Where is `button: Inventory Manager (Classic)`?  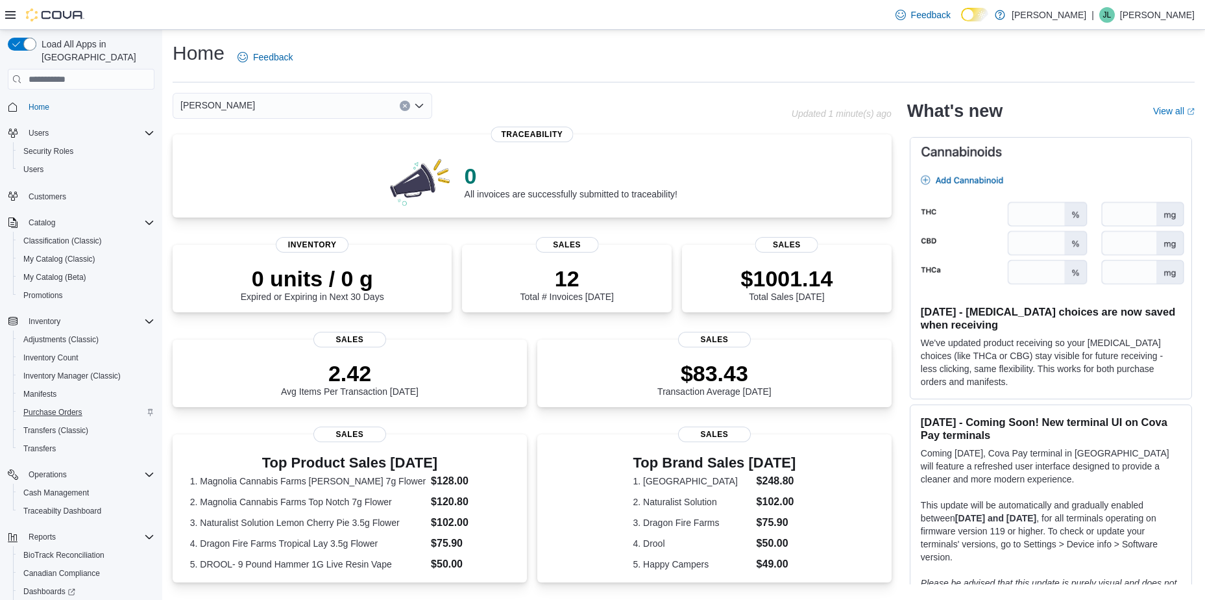
button: Inventory Manager (Classic) is located at coordinates (86, 376).